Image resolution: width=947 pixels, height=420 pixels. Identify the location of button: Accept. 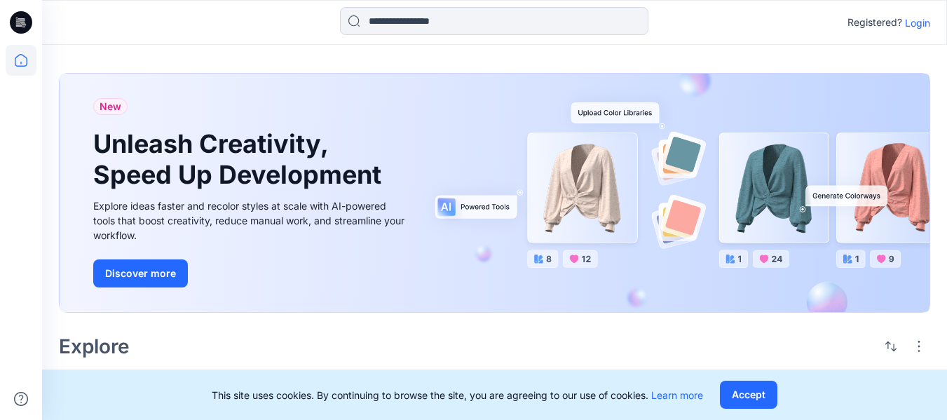
(749, 395).